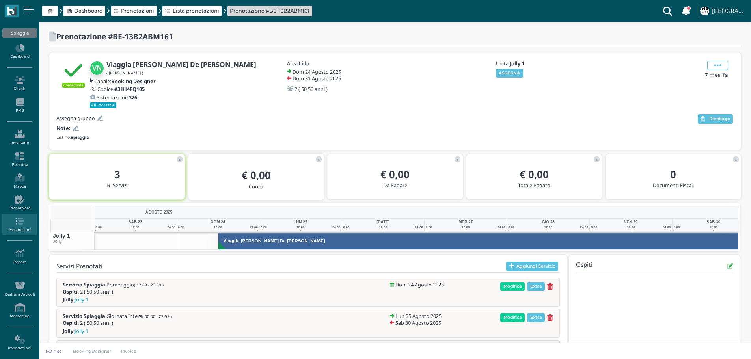  Describe the element at coordinates (256, 187) in the screenshot. I see `h5: Conto` at that location.